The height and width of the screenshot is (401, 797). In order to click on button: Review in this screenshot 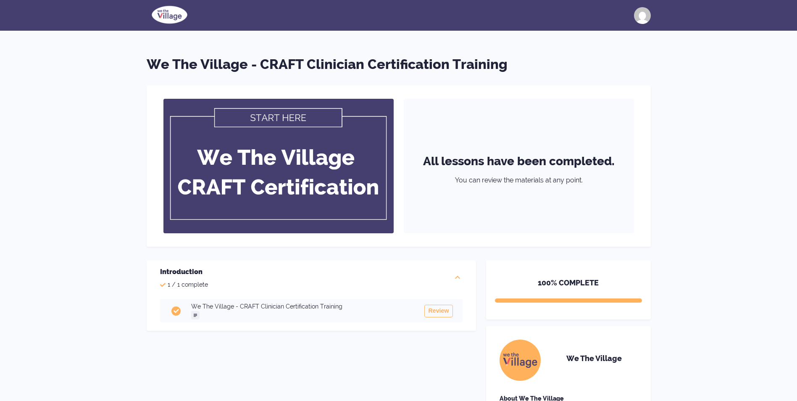, I will do `click(438, 311)`.